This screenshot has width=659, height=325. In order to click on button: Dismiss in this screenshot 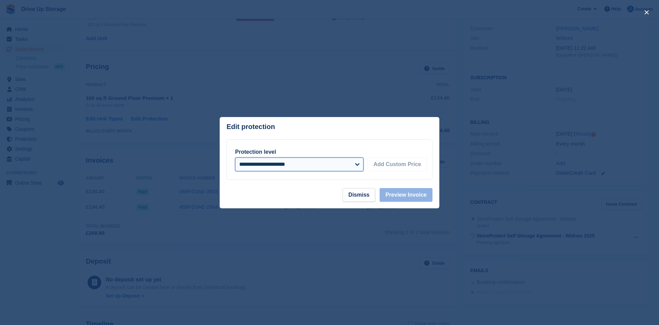, I will do `click(358, 195)`.